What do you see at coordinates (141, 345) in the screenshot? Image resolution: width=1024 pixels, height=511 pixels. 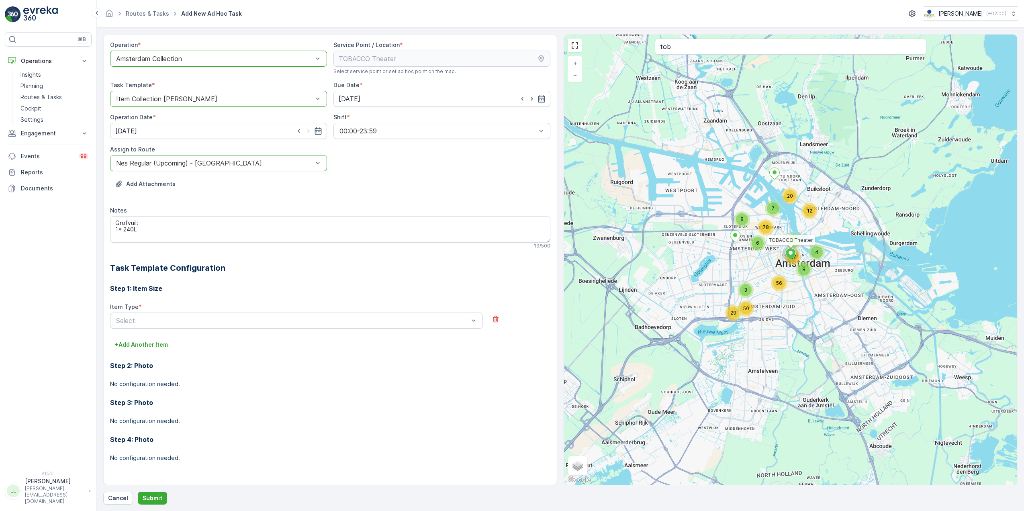 I see `p: + Add Another Item` at bounding box center [141, 345].